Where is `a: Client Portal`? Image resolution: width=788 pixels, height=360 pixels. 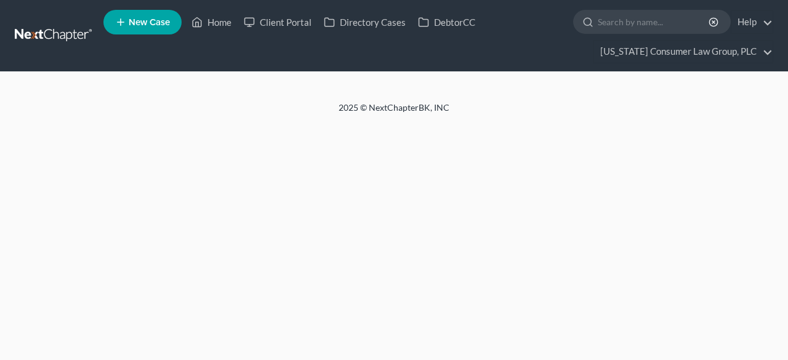 a: Client Portal is located at coordinates (278, 22).